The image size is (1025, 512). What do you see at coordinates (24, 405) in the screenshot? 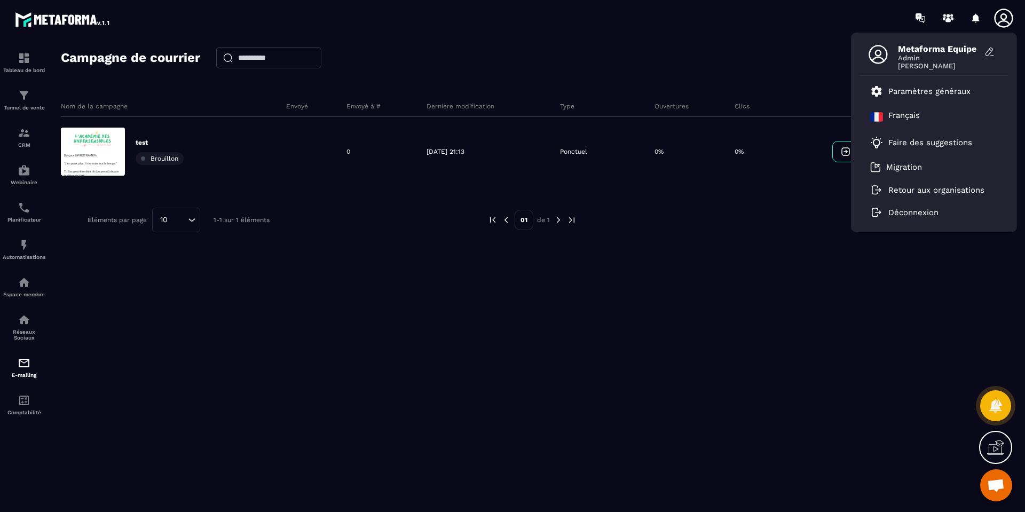
I see `a: accountantaccountantComptabilité` at bounding box center [24, 405].